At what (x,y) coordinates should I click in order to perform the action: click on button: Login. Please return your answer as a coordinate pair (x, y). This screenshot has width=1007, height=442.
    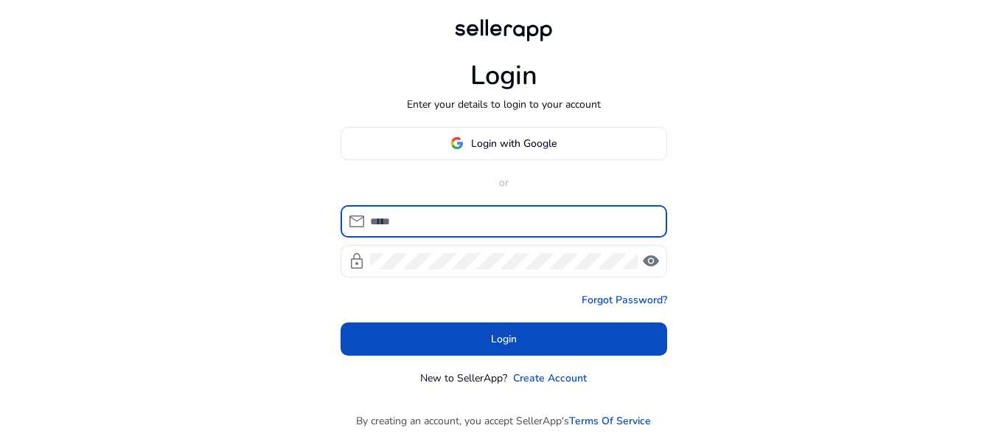
    Looking at the image, I should click on (504, 338).